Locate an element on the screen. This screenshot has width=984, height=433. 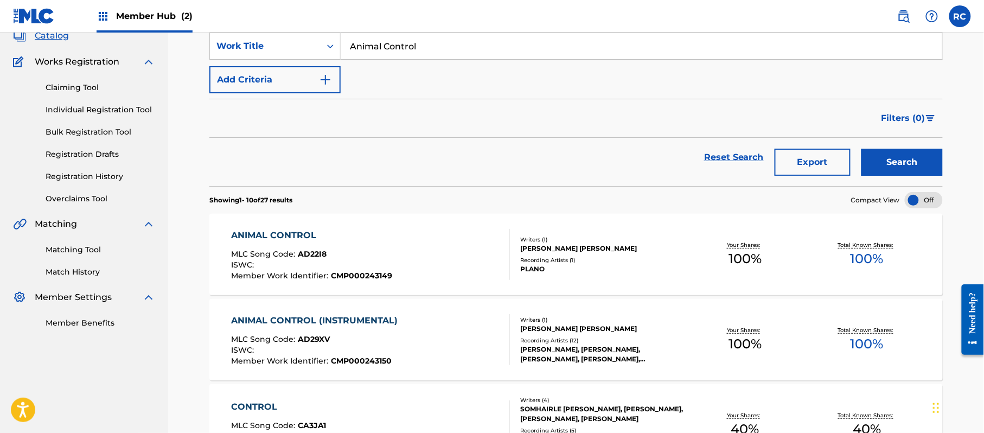
span: CMP000243149 is located at coordinates (362, 276).